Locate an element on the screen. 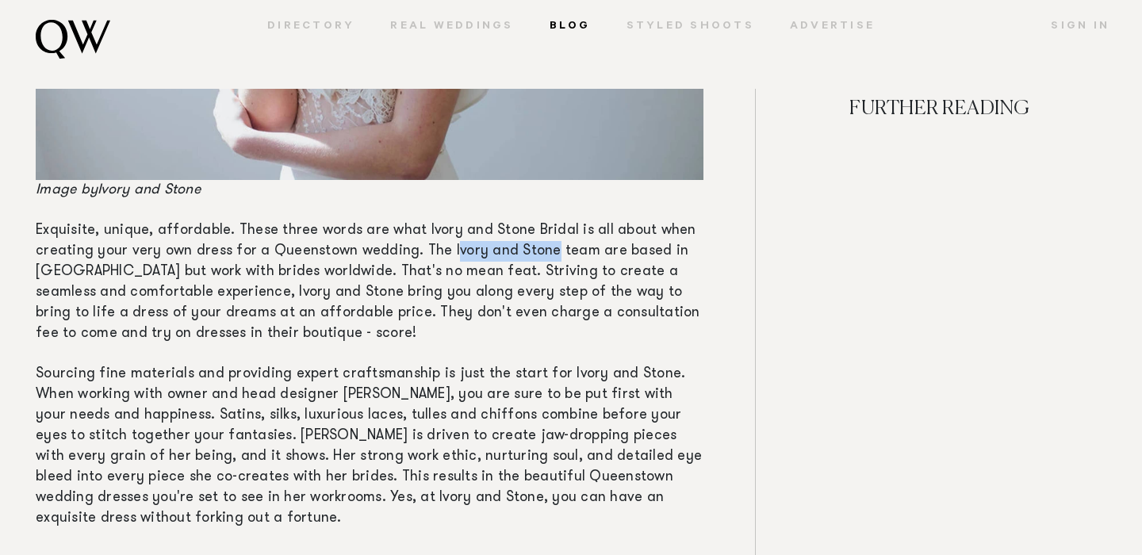  a: Real Weddings is located at coordinates (452, 27).